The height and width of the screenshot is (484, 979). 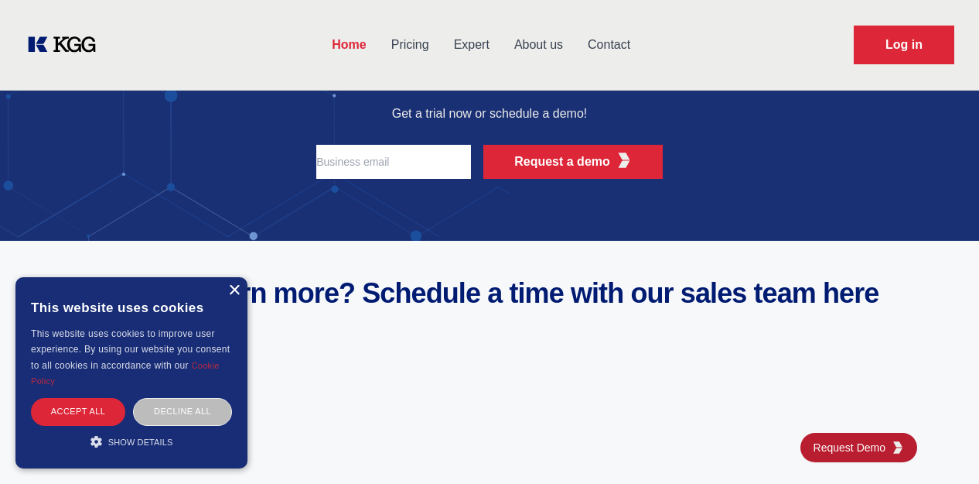 I want to click on a: Contact, so click(x=609, y=45).